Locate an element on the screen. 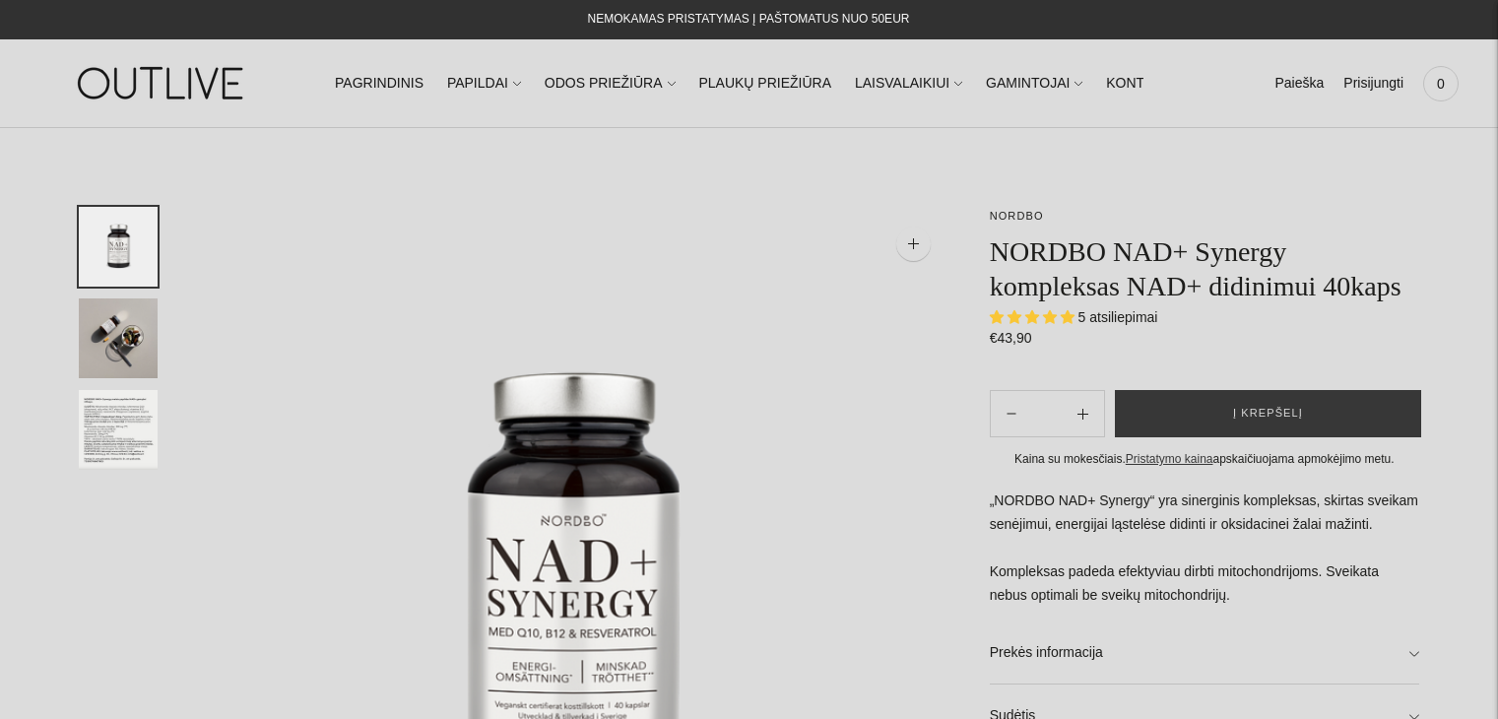 The height and width of the screenshot is (719, 1498). a: PLAUKŲ PRIEŽIŪRA is located at coordinates (764, 84).